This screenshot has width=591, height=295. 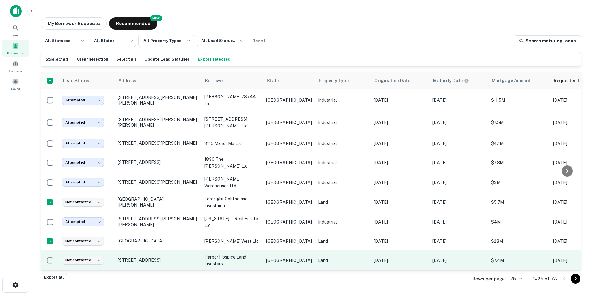 What do you see at coordinates (519, 100) in the screenshot?
I see `p: $11.5M` at bounding box center [519, 100].